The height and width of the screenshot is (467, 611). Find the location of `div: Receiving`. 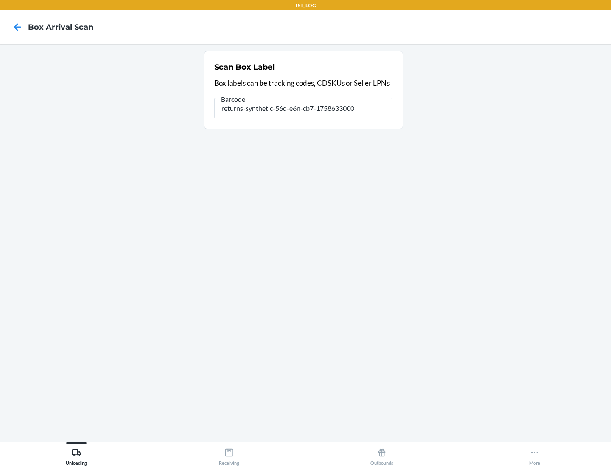

div: Receiving is located at coordinates (229, 455).